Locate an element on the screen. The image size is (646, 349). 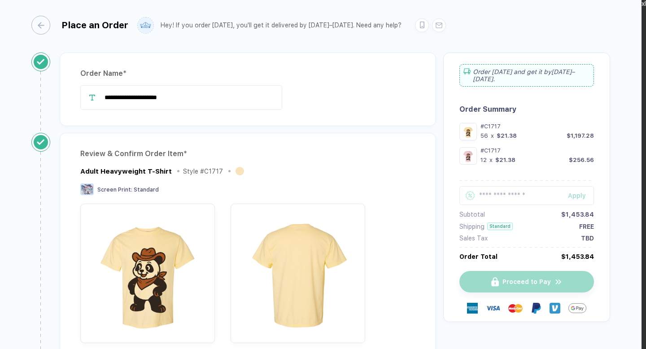
div: TBD is located at coordinates (587, 238).